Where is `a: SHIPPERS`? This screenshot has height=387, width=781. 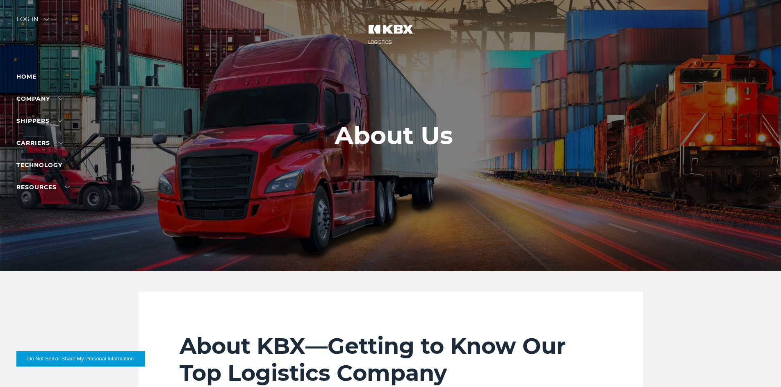
a: SHIPPERS is located at coordinates (39, 121).